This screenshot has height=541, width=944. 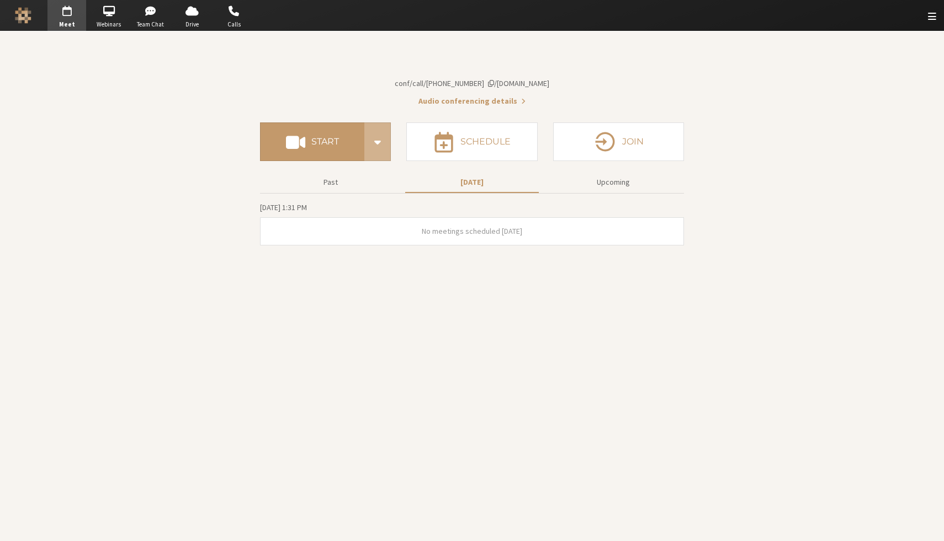 I want to click on h4: Schedule, so click(x=485, y=142).